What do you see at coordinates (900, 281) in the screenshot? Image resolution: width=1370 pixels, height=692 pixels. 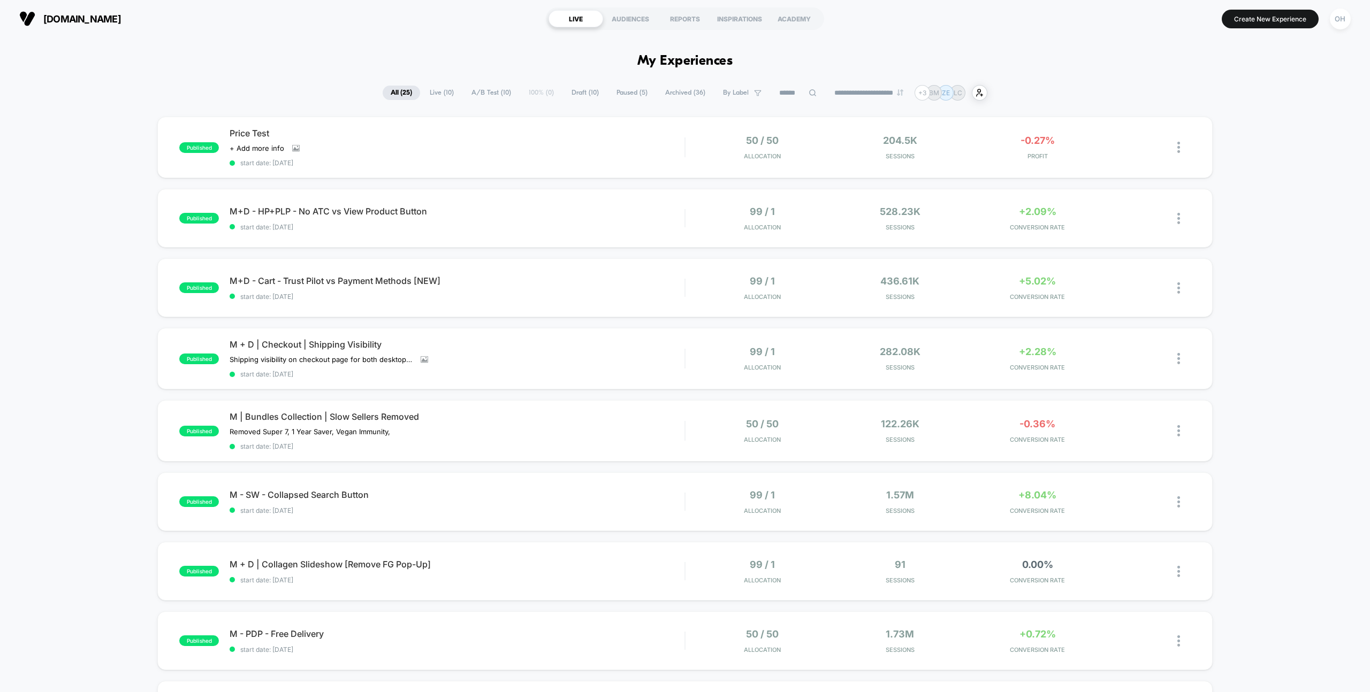 I see `span: 436.61k` at bounding box center [900, 281].